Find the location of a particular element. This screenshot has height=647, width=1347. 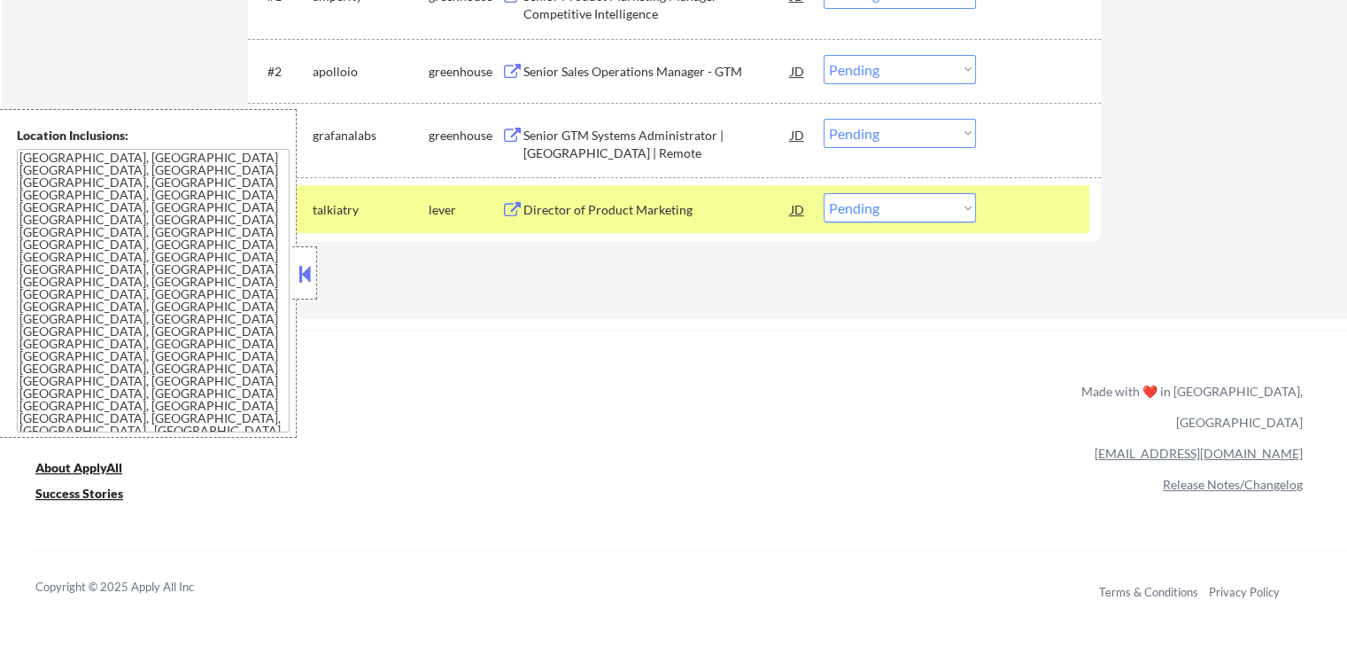

a: Refer & earn free applications 👯‍♀️ is located at coordinates (373, 409).